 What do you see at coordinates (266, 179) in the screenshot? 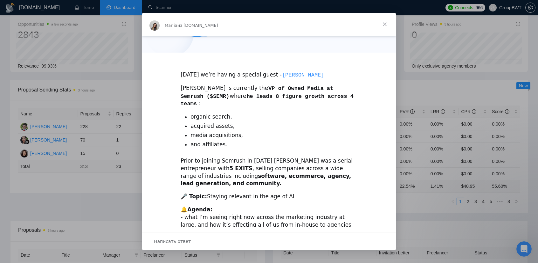
I see `b: software, ecommerce, agency, lead generation, and community.` at bounding box center [266, 179].